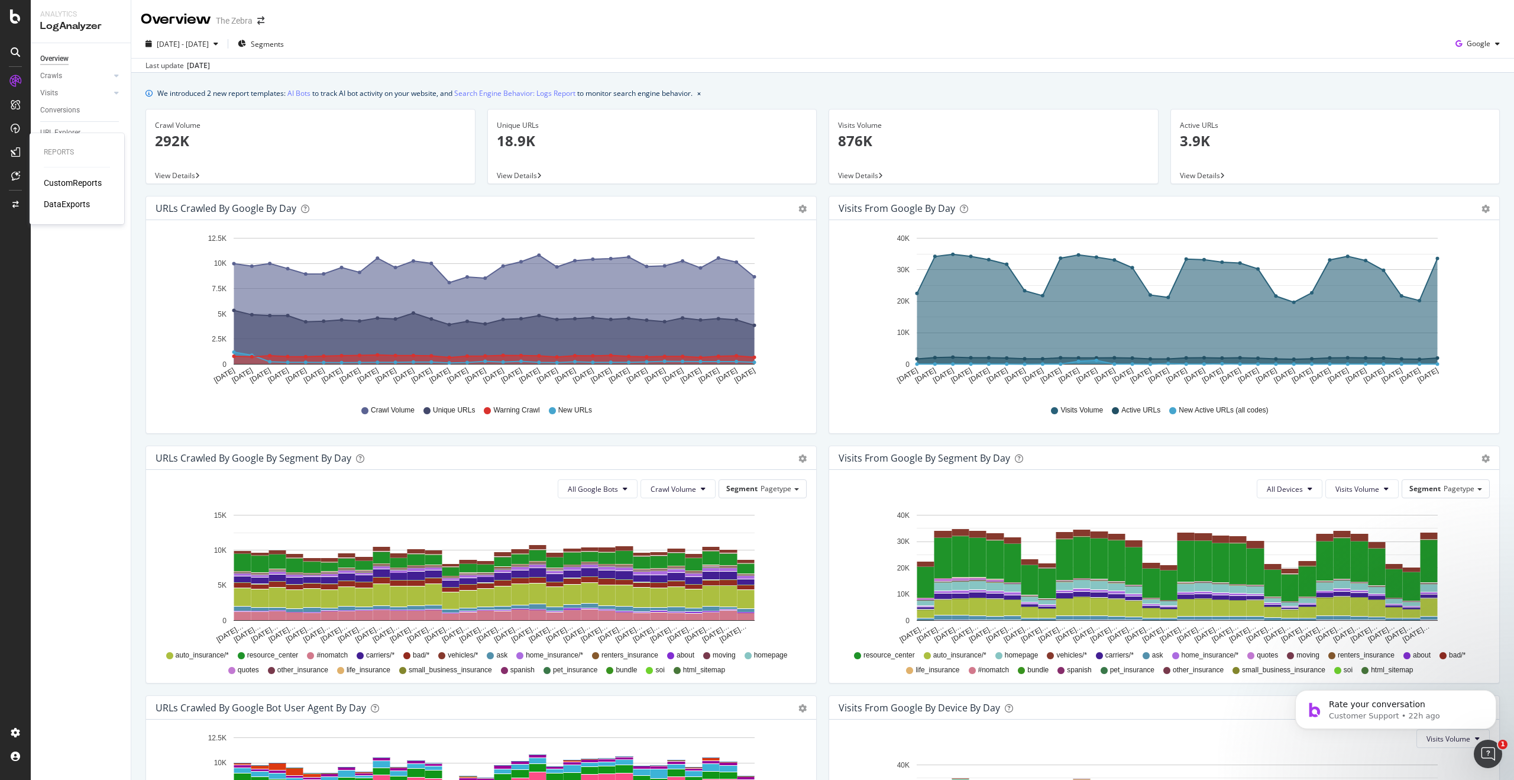 This screenshot has height=780, width=1514. What do you see at coordinates (81, 110) in the screenshot?
I see `a: Conversions` at bounding box center [81, 110].